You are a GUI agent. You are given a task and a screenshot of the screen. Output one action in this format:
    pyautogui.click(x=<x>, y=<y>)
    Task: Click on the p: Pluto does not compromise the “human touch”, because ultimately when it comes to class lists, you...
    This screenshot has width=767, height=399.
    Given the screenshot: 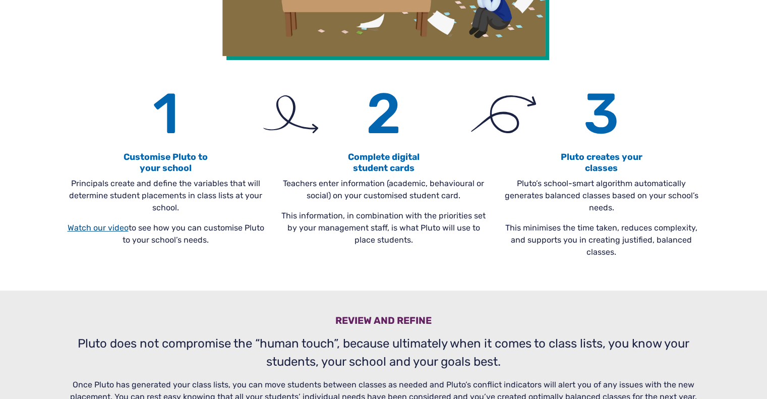 What is the action you would take?
    pyautogui.click(x=384, y=353)
    